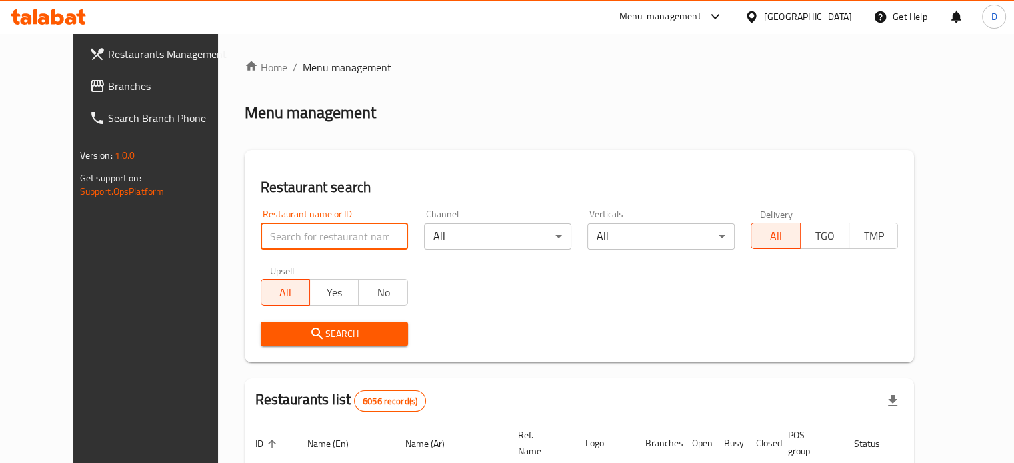 This screenshot has height=463, width=1014. Describe the element at coordinates (873, 236) in the screenshot. I see `span: TMP` at that location.